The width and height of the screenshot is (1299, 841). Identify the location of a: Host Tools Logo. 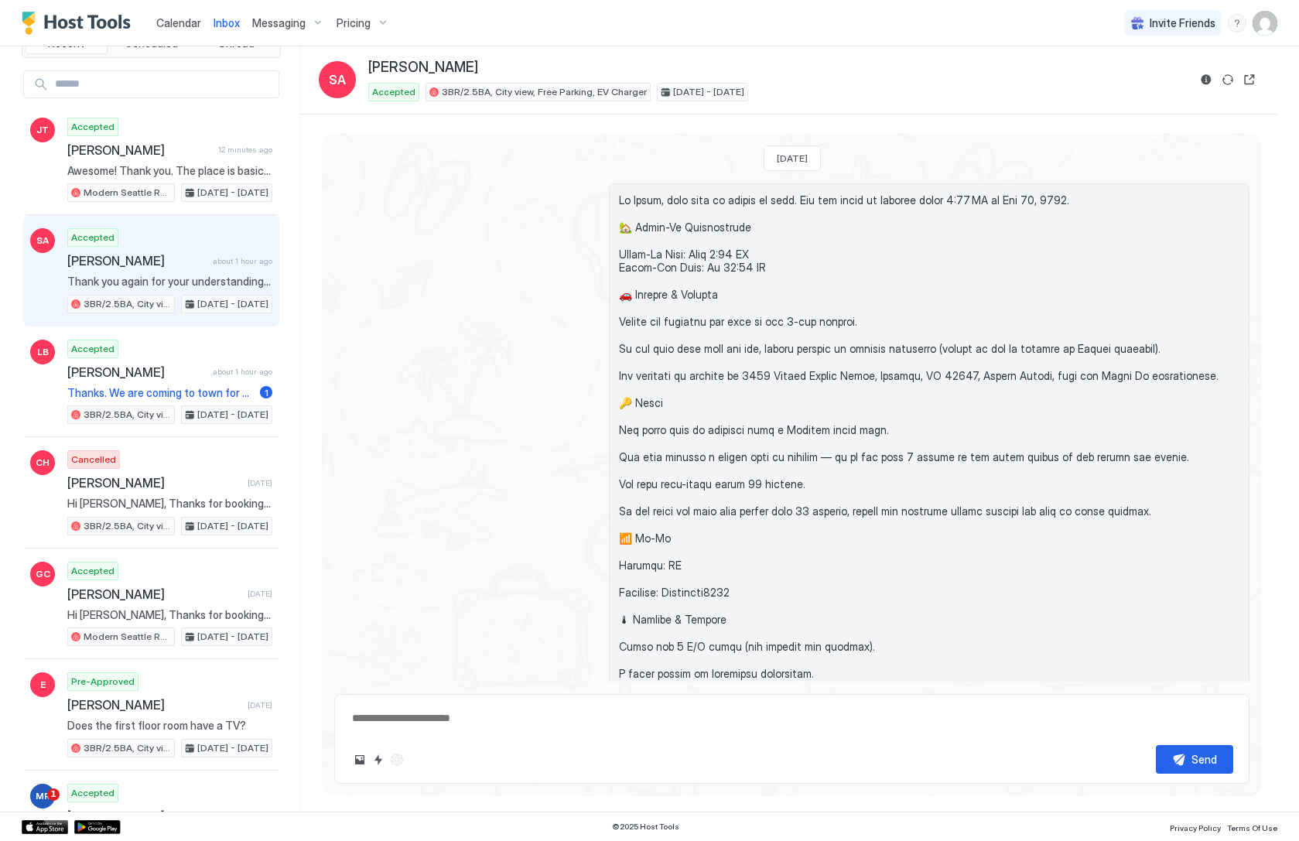
(80, 23).